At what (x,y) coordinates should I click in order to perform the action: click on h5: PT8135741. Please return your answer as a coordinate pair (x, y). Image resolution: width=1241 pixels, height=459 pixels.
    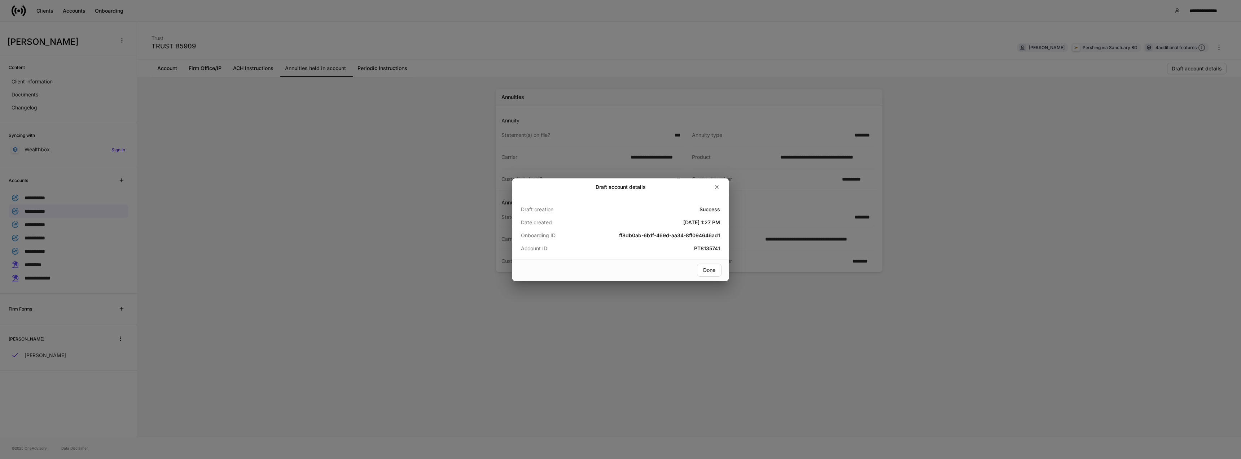
    Looking at the image, I should click on (654, 248).